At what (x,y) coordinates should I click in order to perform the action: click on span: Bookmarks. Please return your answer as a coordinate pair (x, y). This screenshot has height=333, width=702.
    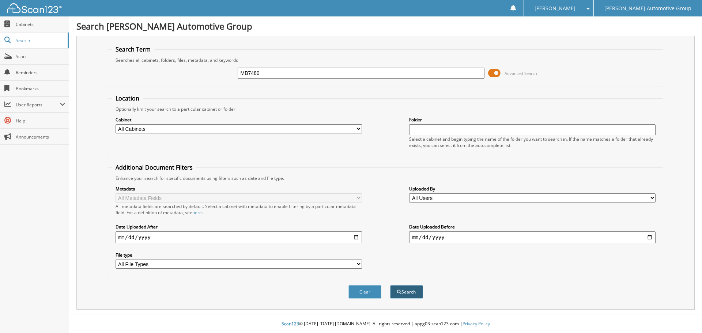
    Looking at the image, I should click on (40, 88).